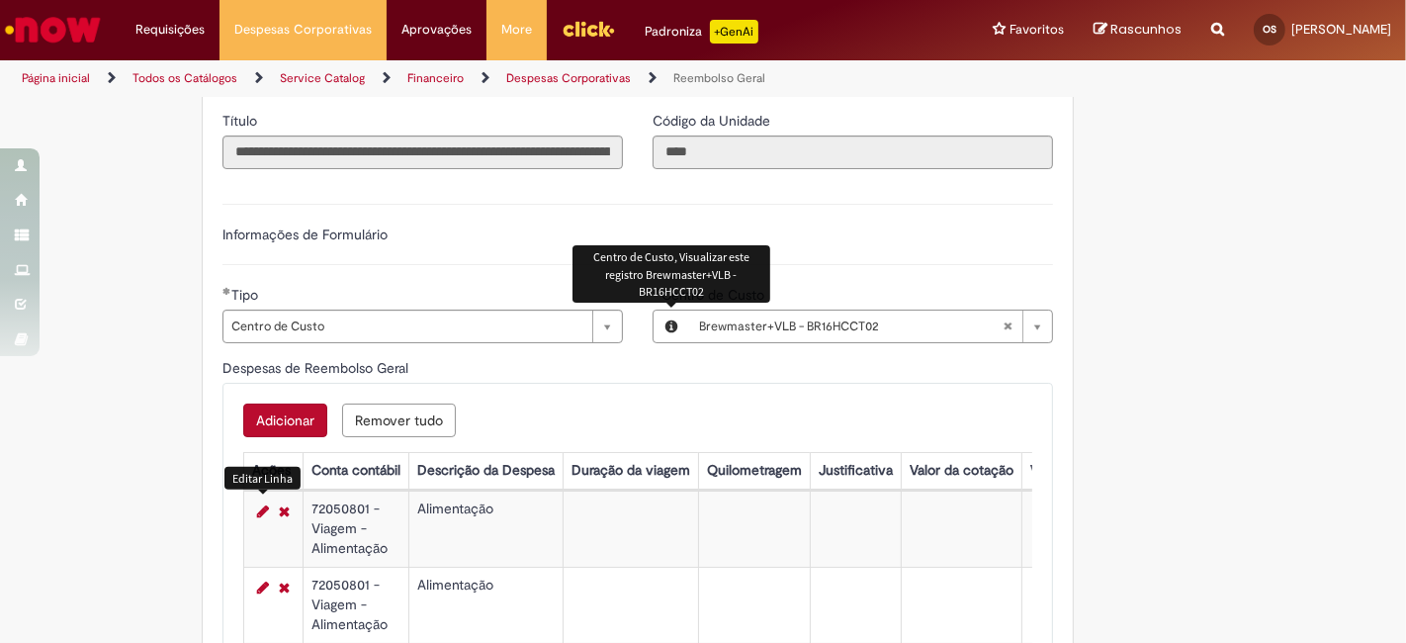 The width and height of the screenshot is (1406, 643). I want to click on button: Add a row for Despesas de Reembolso Geral, so click(285, 420).